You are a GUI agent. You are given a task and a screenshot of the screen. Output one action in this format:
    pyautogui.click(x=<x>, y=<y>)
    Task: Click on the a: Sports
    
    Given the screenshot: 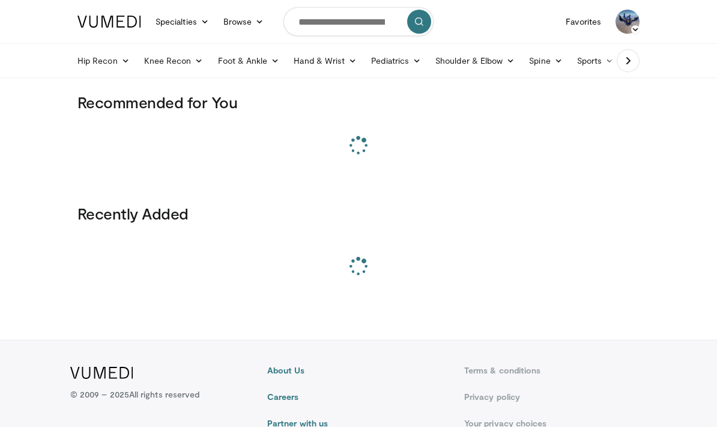 What is the action you would take?
    pyautogui.click(x=596, y=61)
    